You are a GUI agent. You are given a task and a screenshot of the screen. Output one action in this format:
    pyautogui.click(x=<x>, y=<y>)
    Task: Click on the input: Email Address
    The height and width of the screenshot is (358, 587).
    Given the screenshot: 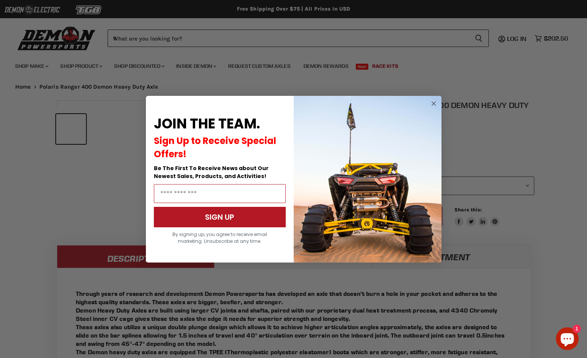 What is the action you would take?
    pyautogui.click(x=220, y=194)
    